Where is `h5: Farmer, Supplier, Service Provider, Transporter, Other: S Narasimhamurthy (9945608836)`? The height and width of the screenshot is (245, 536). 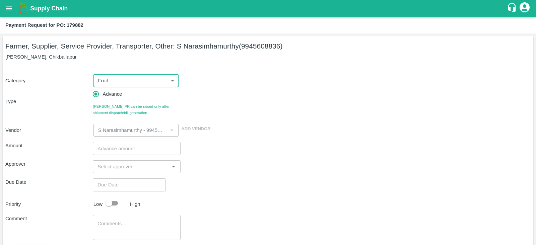
h5: Farmer, Supplier, Service Provider, Transporter, Other: S Narasimhamurthy (9945608836) is located at coordinates (268, 46).